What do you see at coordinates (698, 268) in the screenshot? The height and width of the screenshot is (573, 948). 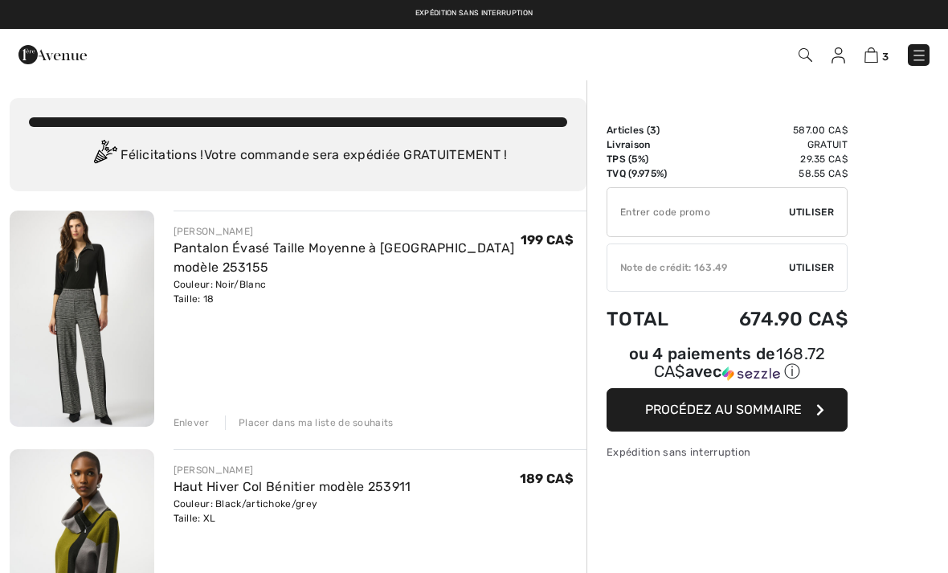 I see `div: Note de crédit: 163.49` at bounding box center [698, 268].